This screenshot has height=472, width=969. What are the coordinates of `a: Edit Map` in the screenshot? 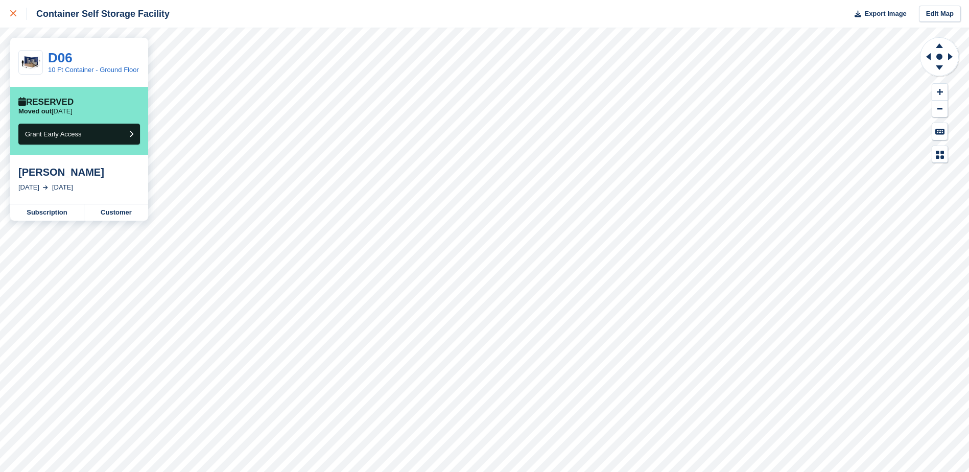 It's located at (940, 14).